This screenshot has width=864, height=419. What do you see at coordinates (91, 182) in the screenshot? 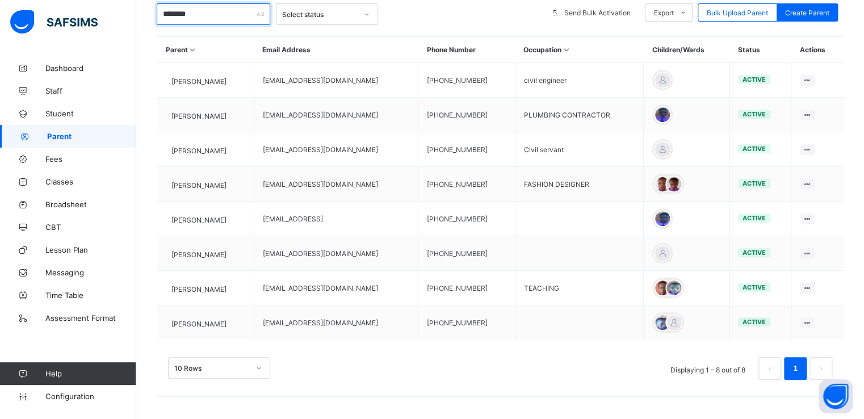
I see `span: Classes` at bounding box center [91, 182].